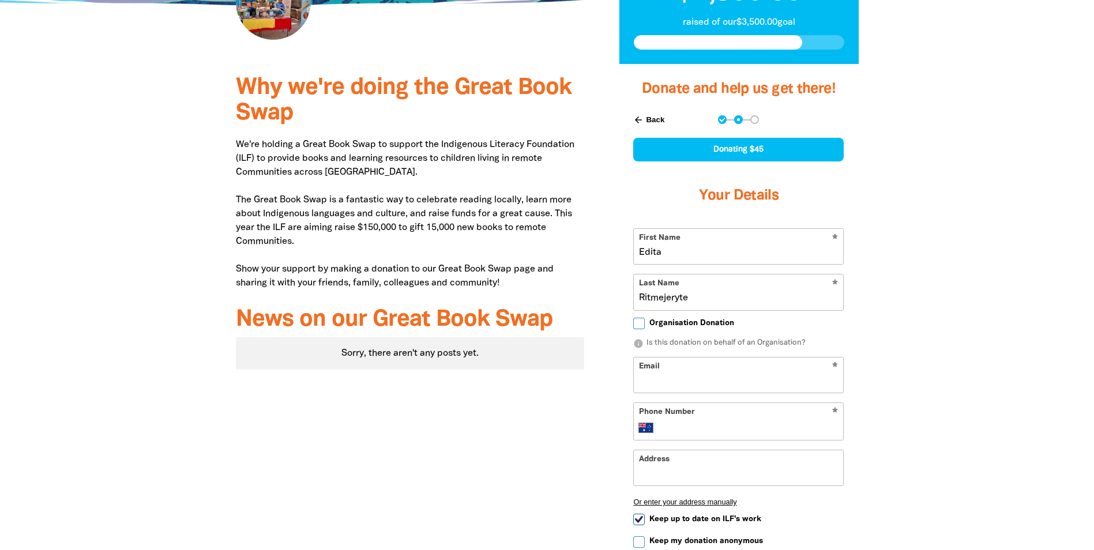  I want to click on button: Or enter your address manually, so click(738, 502).